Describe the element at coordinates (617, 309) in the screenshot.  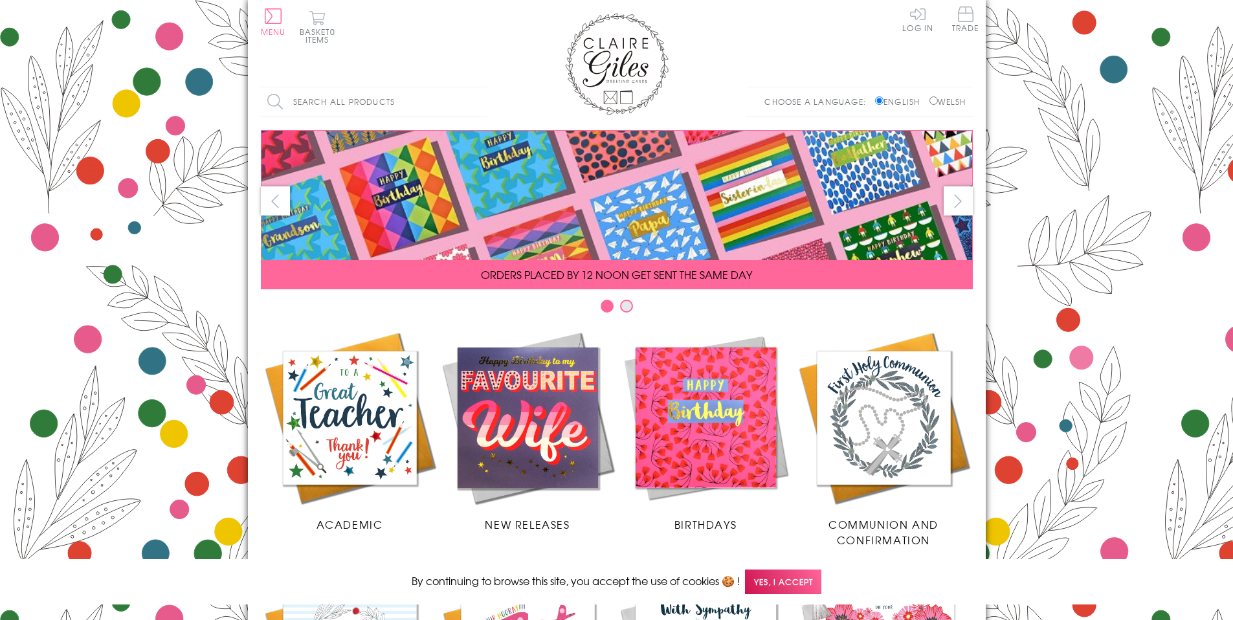
I see `div: Carousel Pagination` at that location.